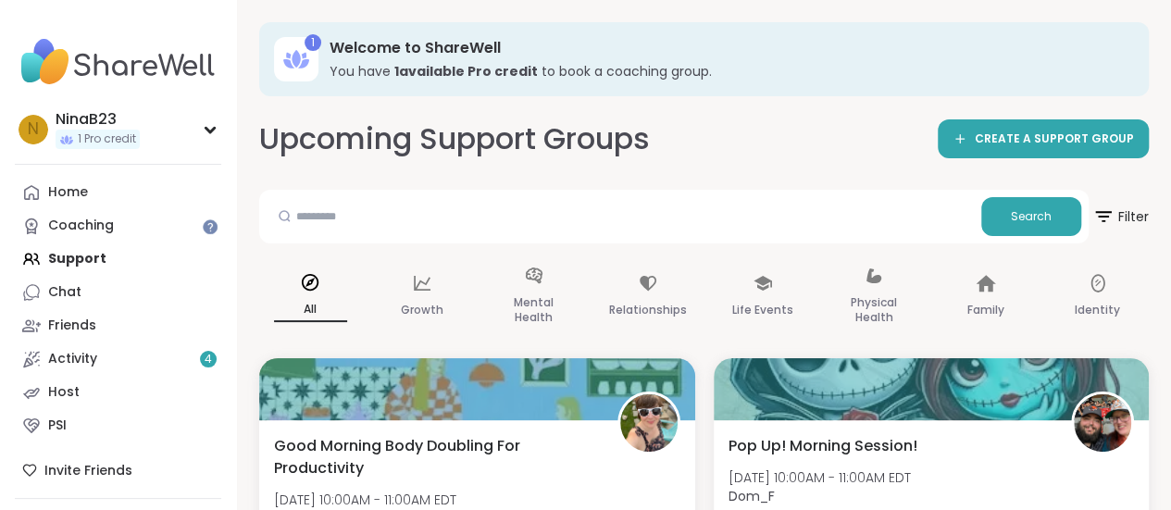 This screenshot has width=1171, height=510. What do you see at coordinates (752, 496) in the screenshot?
I see `b: Dom_F` at bounding box center [752, 496].